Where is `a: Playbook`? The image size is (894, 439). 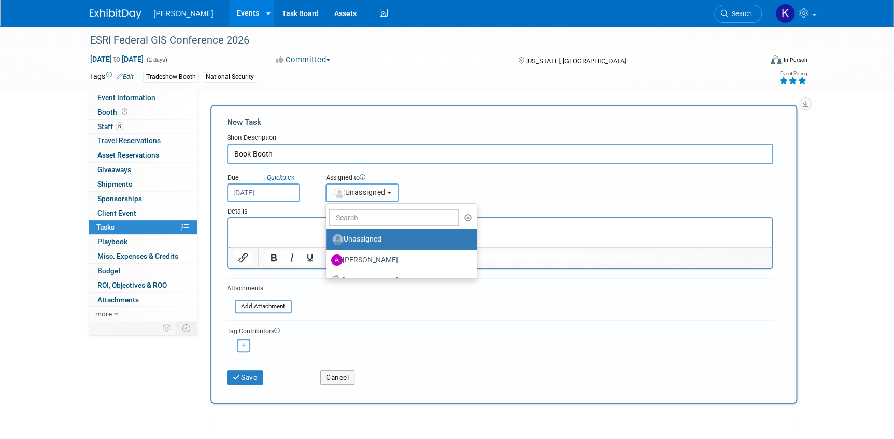
a: Playbook is located at coordinates (143, 242).